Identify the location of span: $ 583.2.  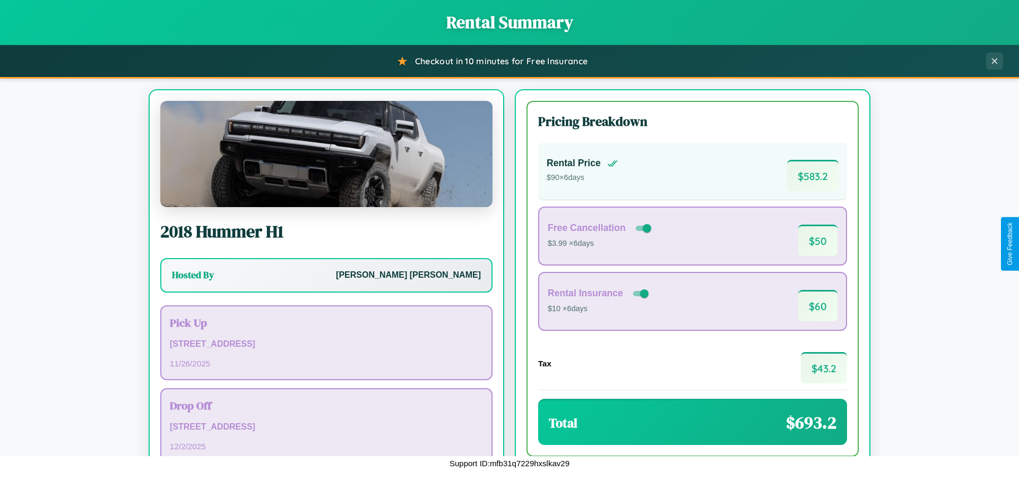
(813, 175).